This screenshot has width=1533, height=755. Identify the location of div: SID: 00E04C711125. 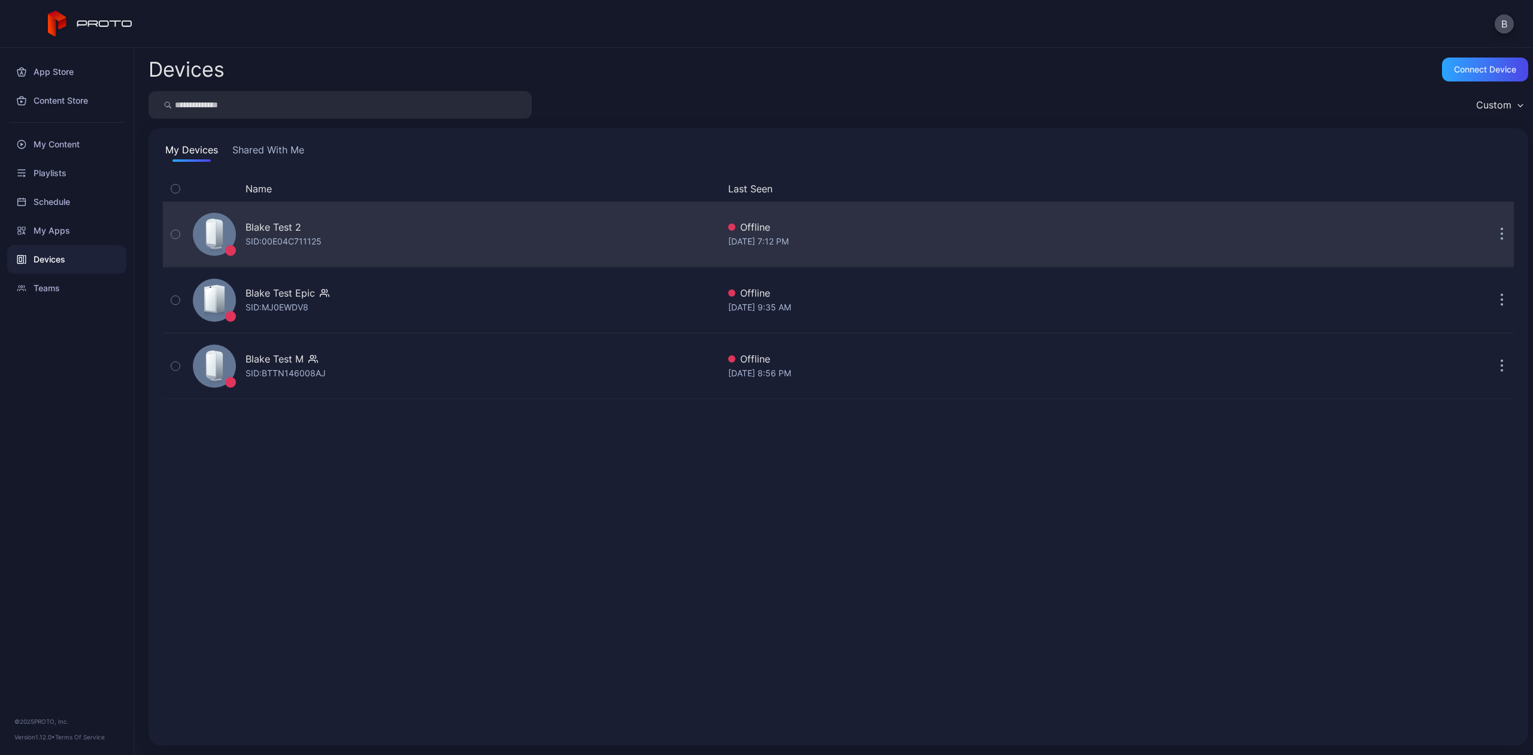
(283, 241).